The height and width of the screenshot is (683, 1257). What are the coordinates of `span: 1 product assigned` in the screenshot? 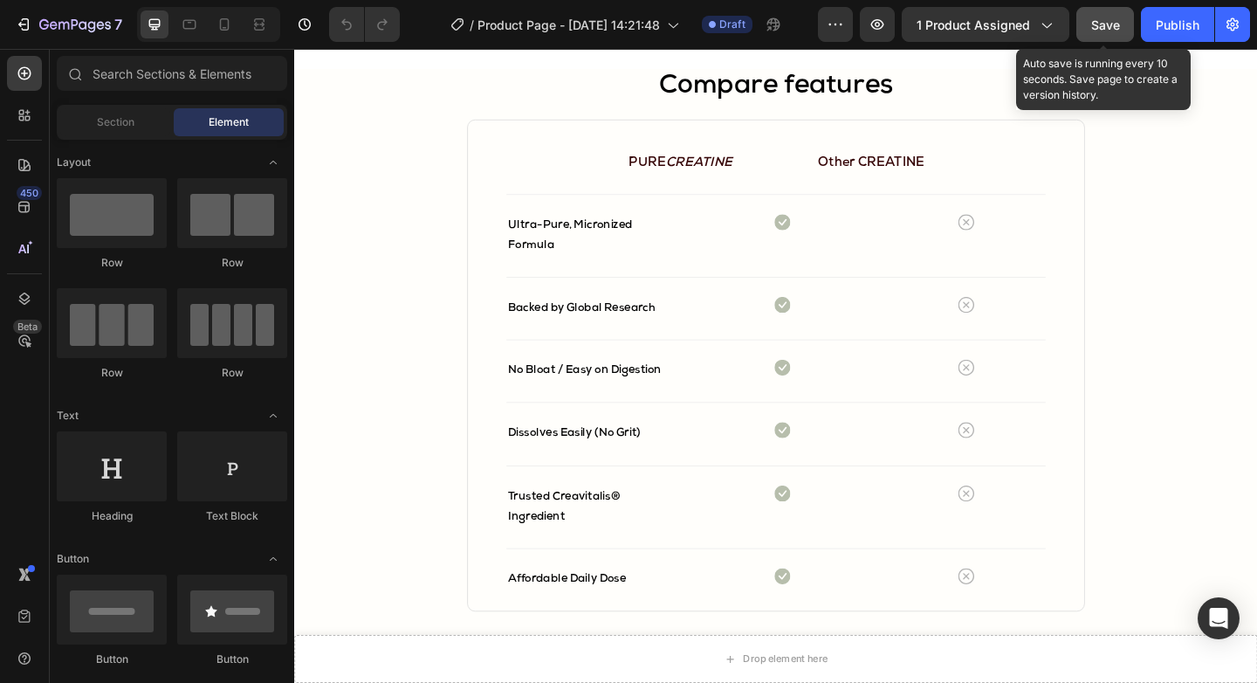 It's located at (973, 24).